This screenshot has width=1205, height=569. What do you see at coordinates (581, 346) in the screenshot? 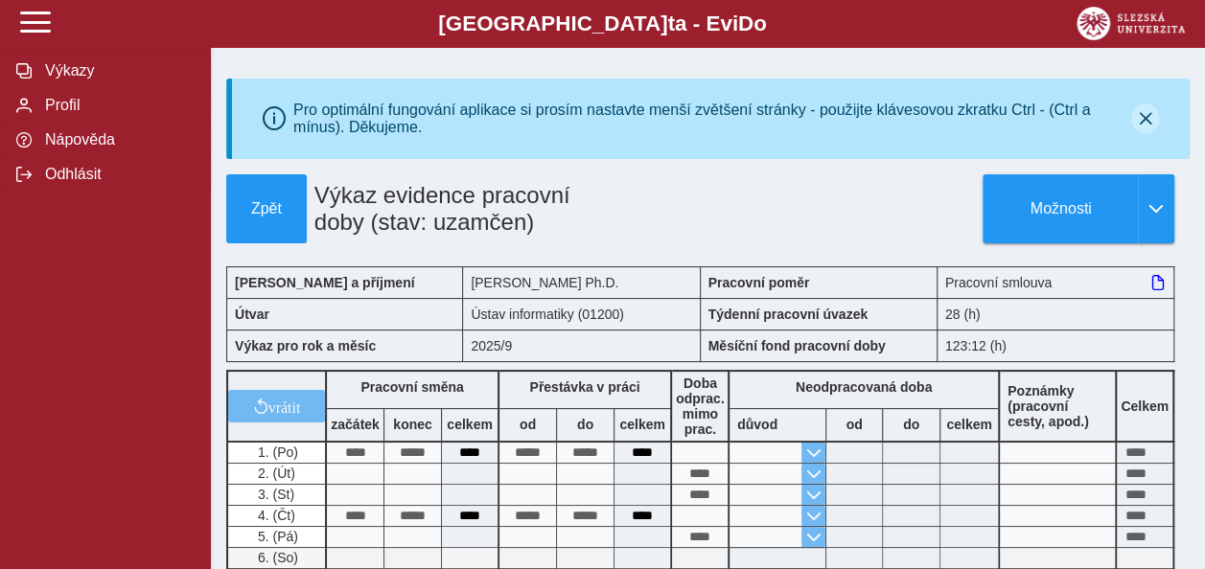
I see `div: 2025/9` at bounding box center [581, 346].